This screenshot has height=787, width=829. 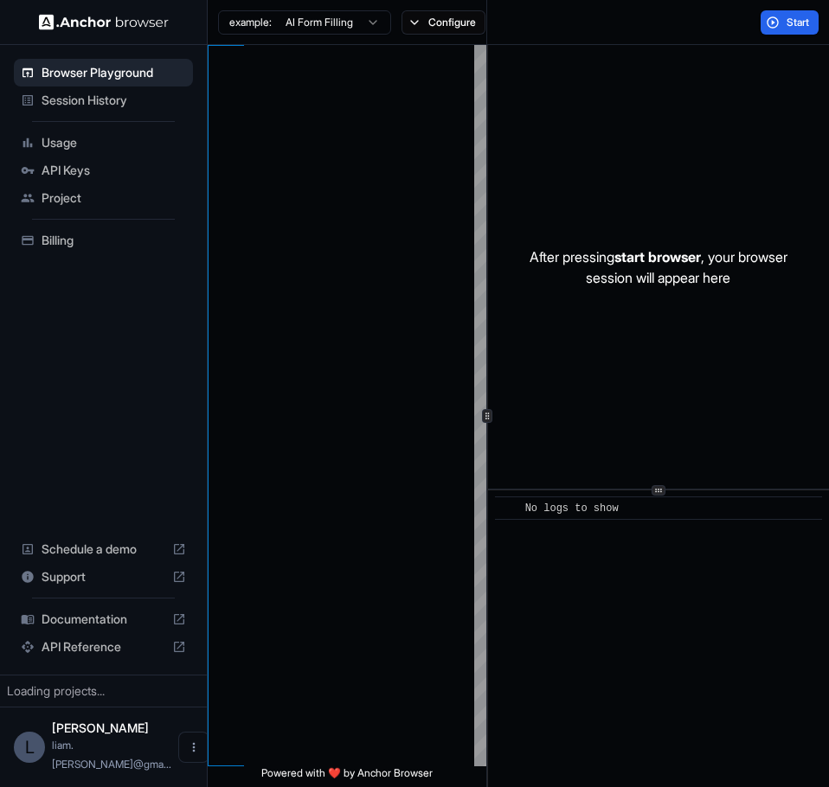 What do you see at coordinates (100, 727) in the screenshot?
I see `span: Liam F` at bounding box center [100, 727].